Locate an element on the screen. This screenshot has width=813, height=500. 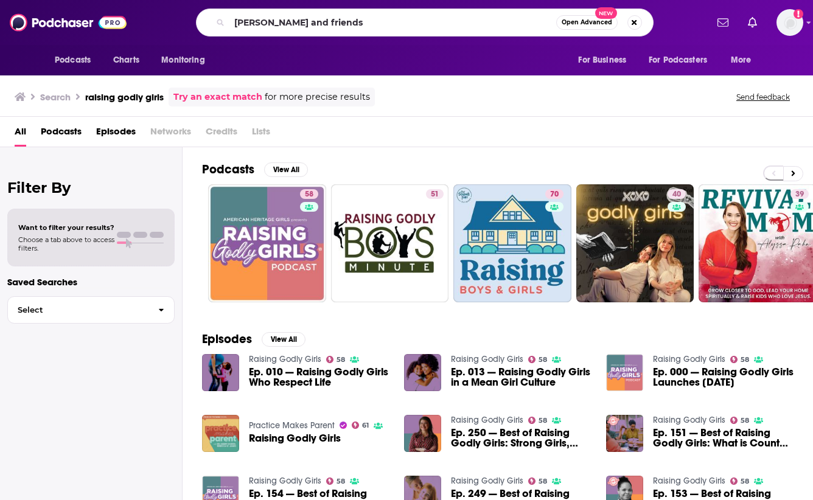
a: PodcastsView All is located at coordinates (255, 169).